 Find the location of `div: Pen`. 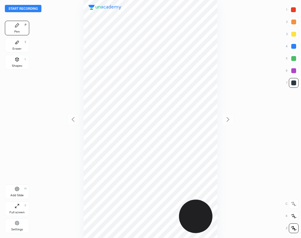

div: Pen is located at coordinates (17, 32).